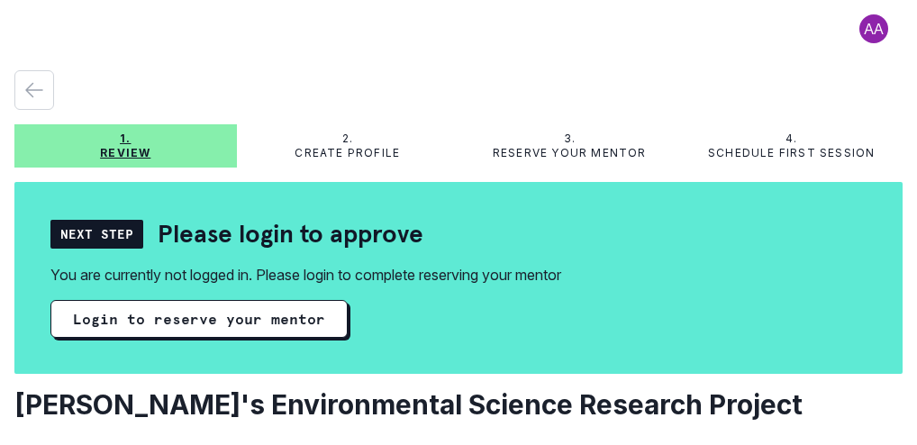  What do you see at coordinates (305, 275) in the screenshot?
I see `div: You are currently not logged in. Please login to complete reserving your mentor` at bounding box center [305, 275].